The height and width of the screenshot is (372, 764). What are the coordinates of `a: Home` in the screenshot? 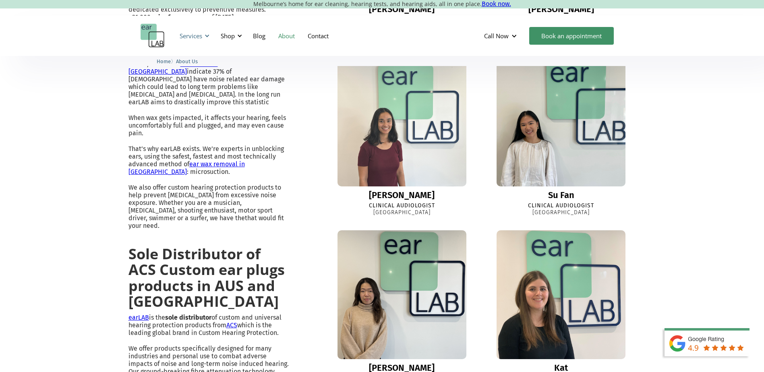 It's located at (164, 61).